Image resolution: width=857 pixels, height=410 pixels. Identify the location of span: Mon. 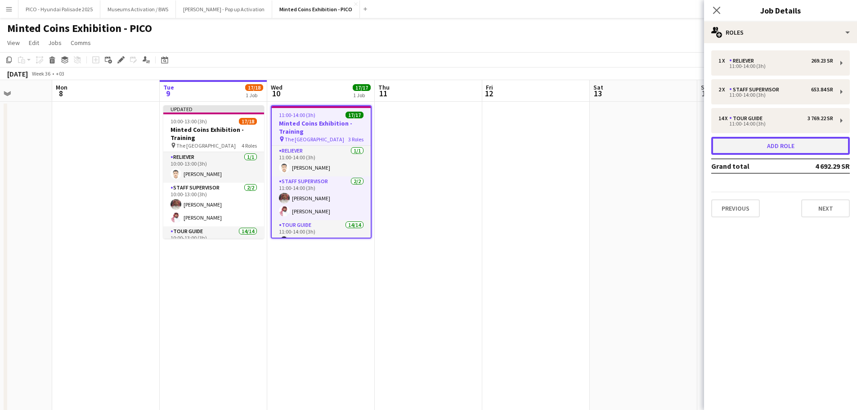
(62, 87).